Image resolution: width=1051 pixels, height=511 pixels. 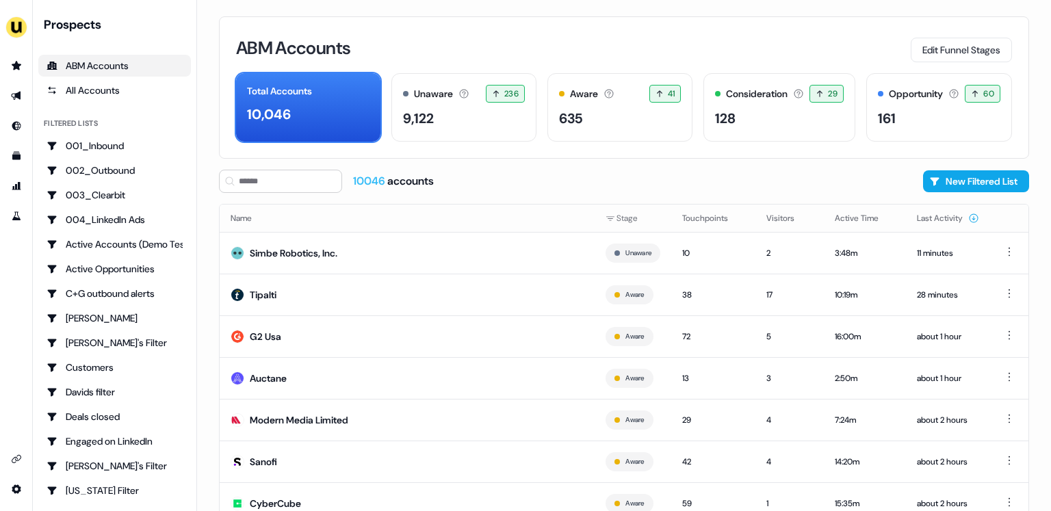 I want to click on a: Go to Deals closed, so click(x=114, y=417).